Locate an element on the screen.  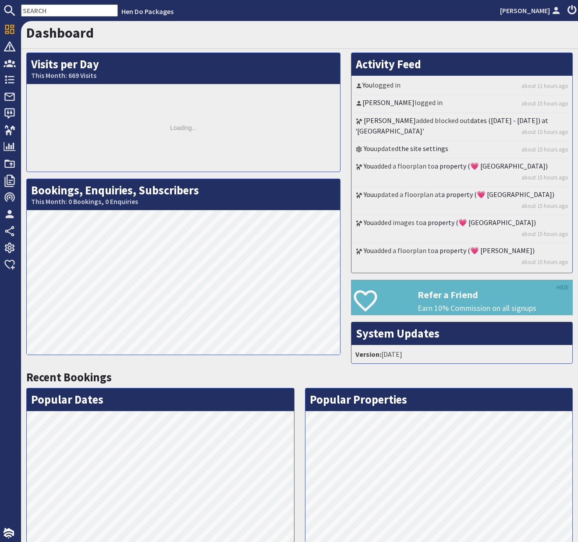
a: System Updates is located at coordinates (397, 333).